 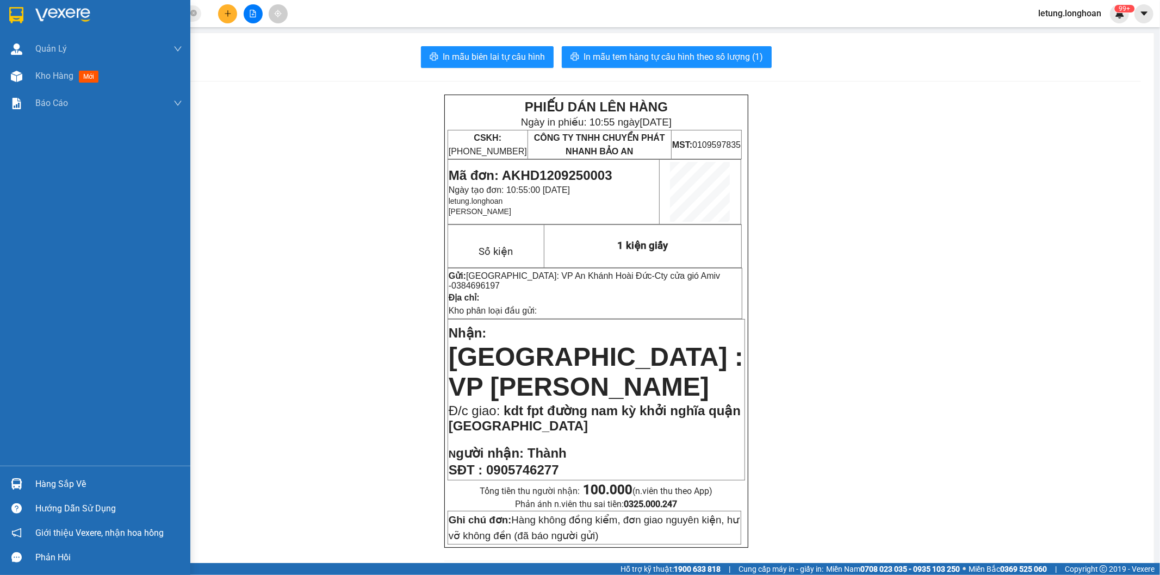 I want to click on strong: N, so click(x=486, y=454).